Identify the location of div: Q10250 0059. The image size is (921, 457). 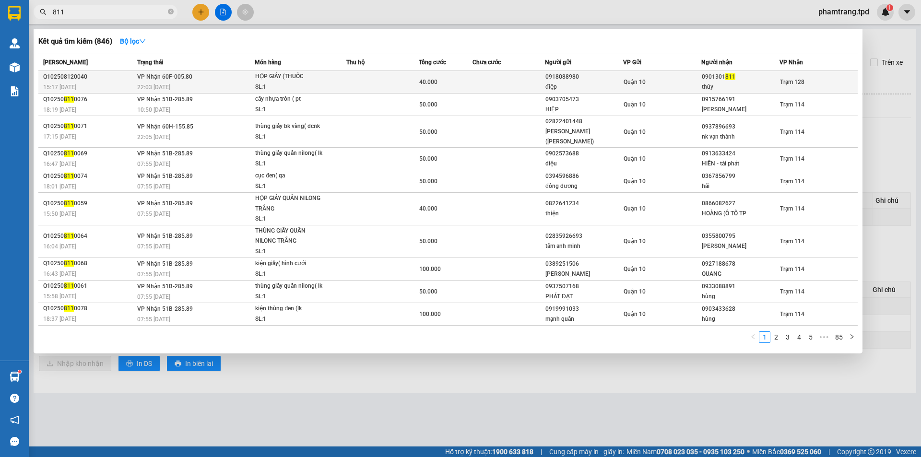
(89, 203).